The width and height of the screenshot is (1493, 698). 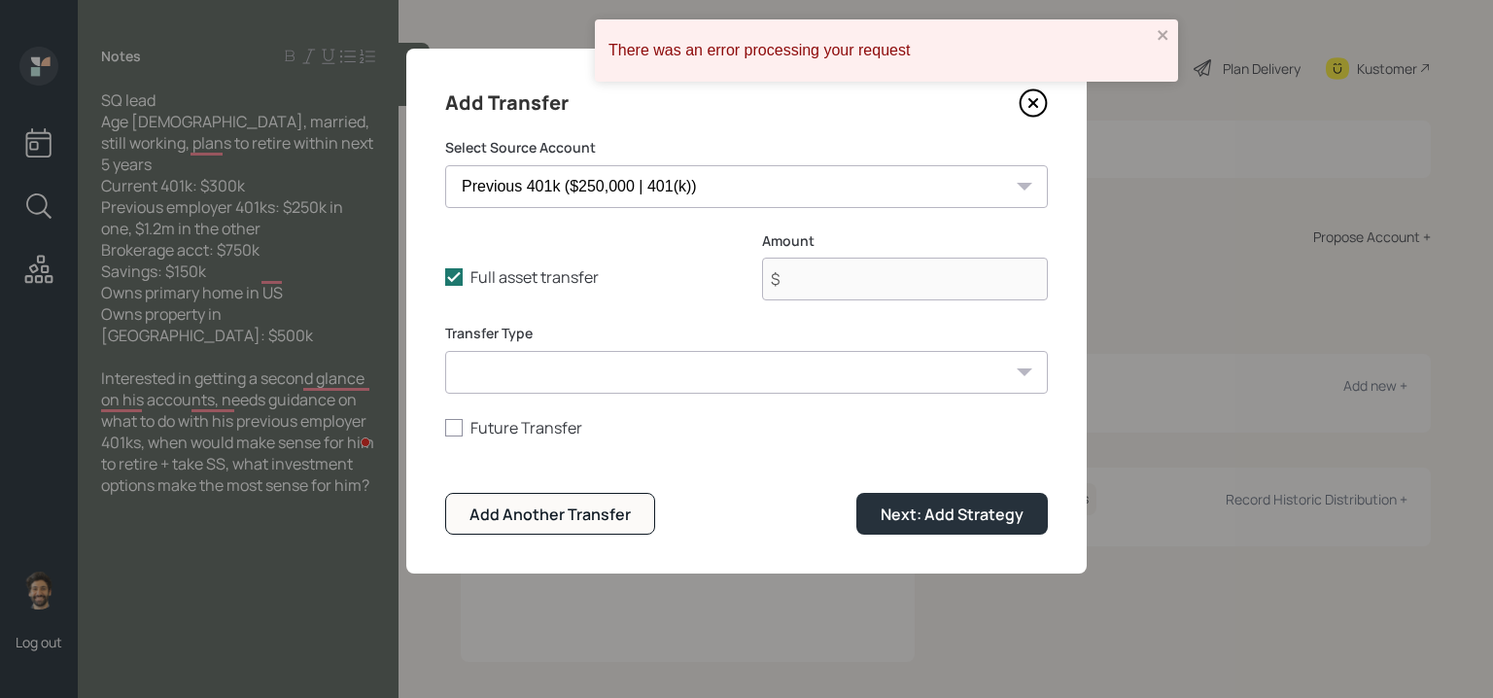 What do you see at coordinates (1163, 36) in the screenshot?
I see `button: close` at bounding box center [1163, 36].